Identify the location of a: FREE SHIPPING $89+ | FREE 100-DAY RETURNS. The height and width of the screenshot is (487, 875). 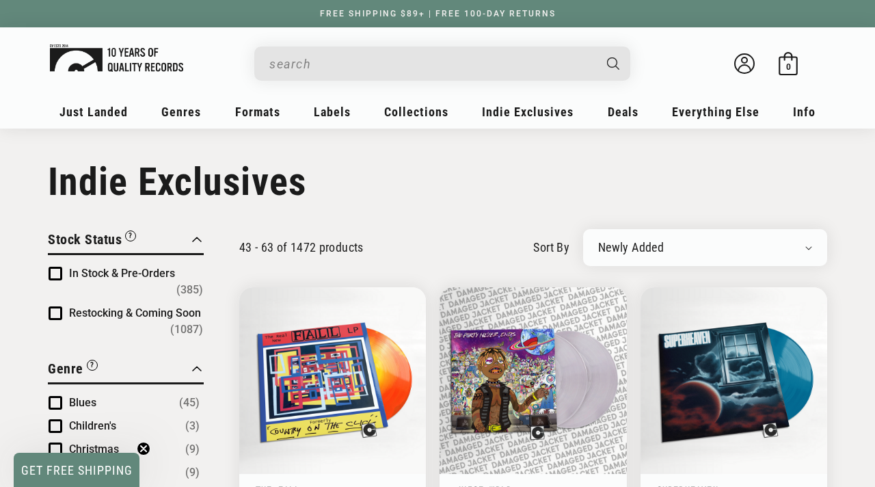
(437, 14).